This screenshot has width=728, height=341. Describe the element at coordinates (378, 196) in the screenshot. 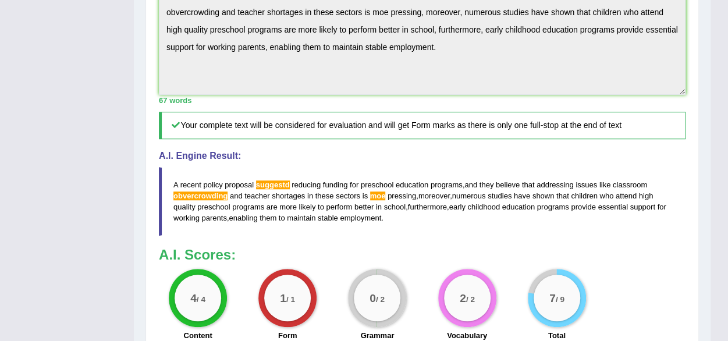

I see `span: Possible spelling mistake found. (did you mean: MOE)` at that location.